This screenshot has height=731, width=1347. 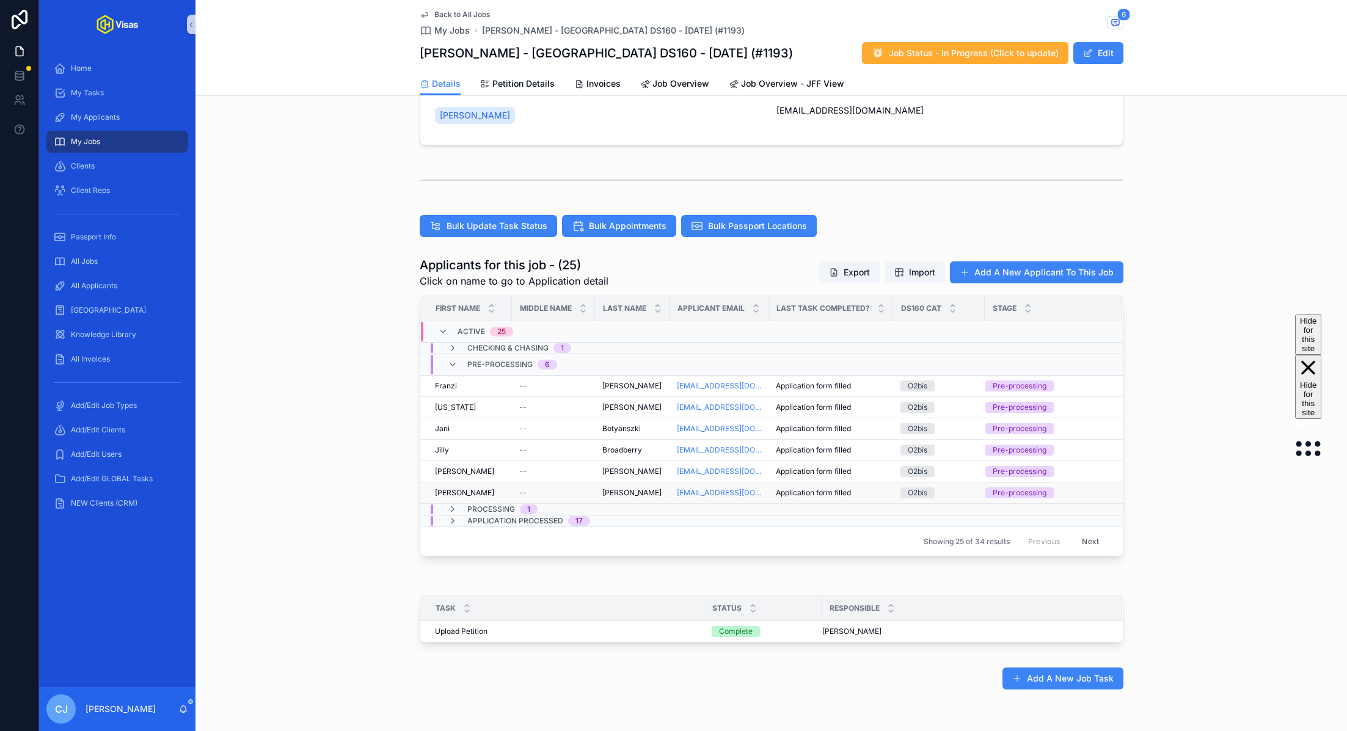 What do you see at coordinates (104, 406) in the screenshot?
I see `span: Add/Edit Job Types` at bounding box center [104, 406].